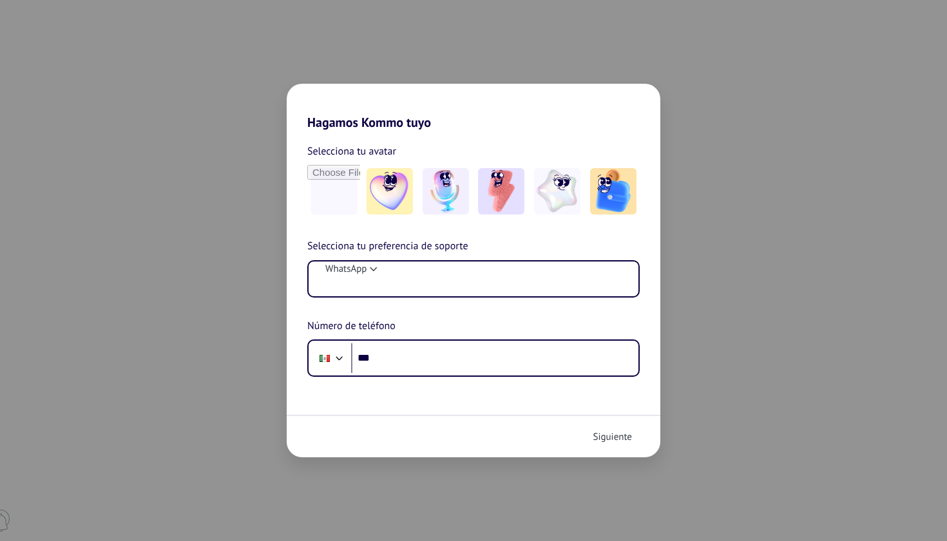  Describe the element at coordinates (474, 107) in the screenshot. I see `h2: Hagamos Kommo tuyo` at that location.